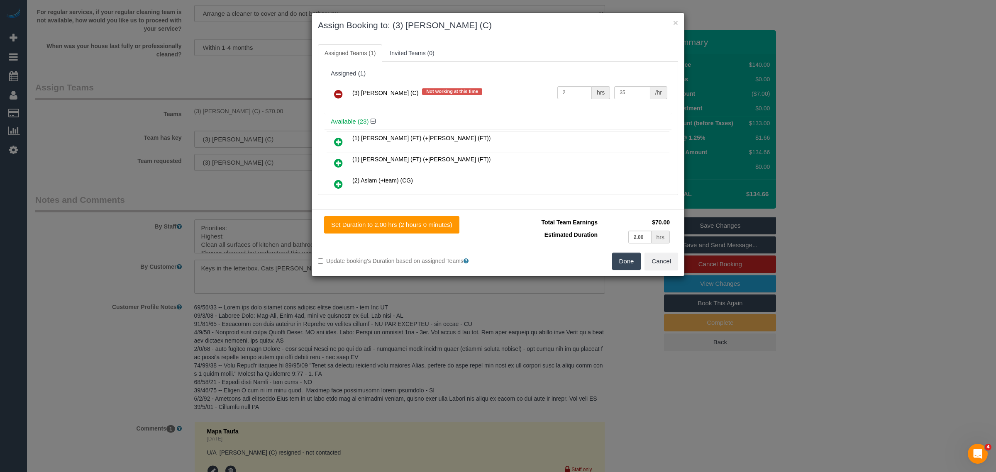 The image size is (996, 472). Describe the element at coordinates (382, 180) in the screenshot. I see `span: (2) Aslam (+team) (CG)` at that location.